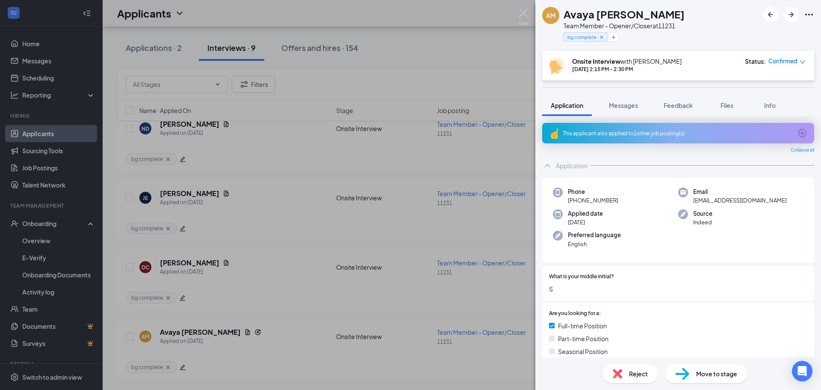 The image size is (821, 390). Describe the element at coordinates (583, 338) in the screenshot. I see `span: Part-time Position` at that location.